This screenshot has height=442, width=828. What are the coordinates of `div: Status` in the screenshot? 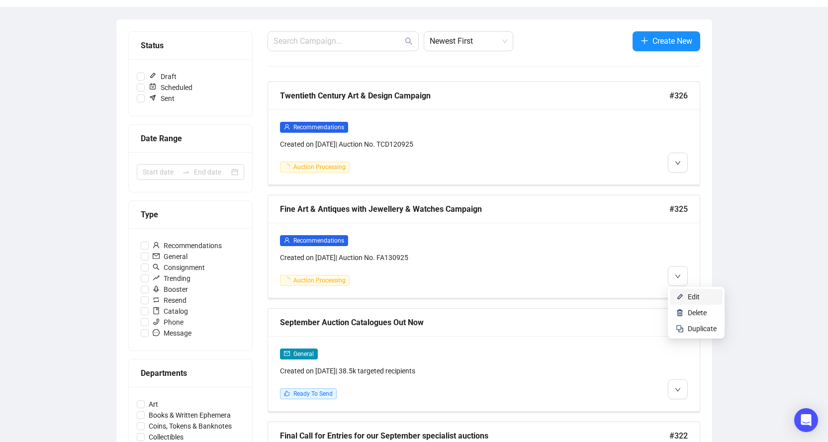 It's located at (190, 45).